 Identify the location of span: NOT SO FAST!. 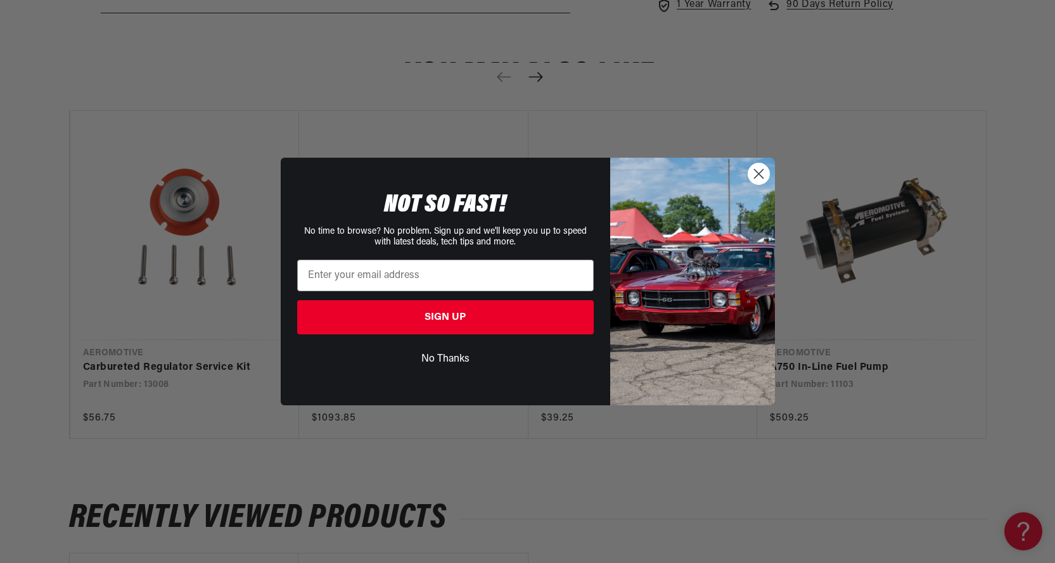
(445, 205).